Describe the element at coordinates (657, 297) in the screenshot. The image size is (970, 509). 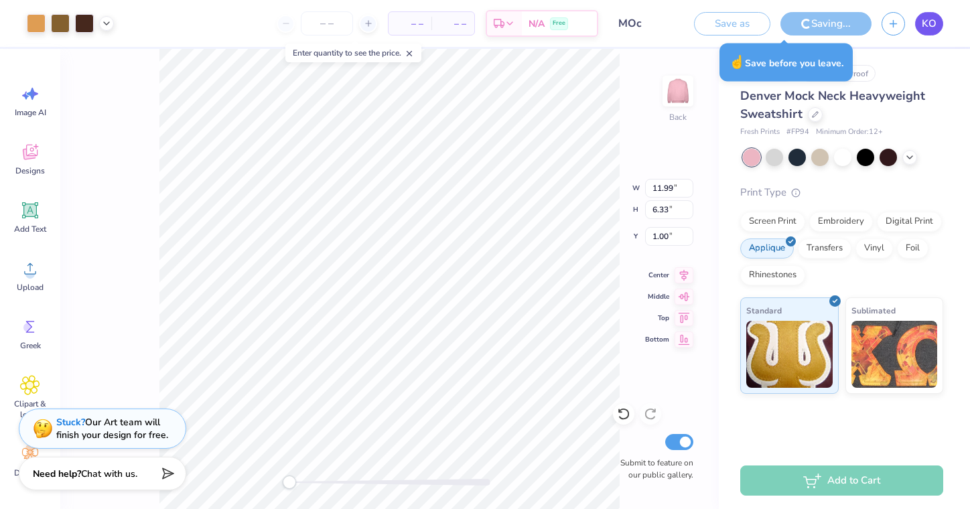
I see `span: Middle` at that location.